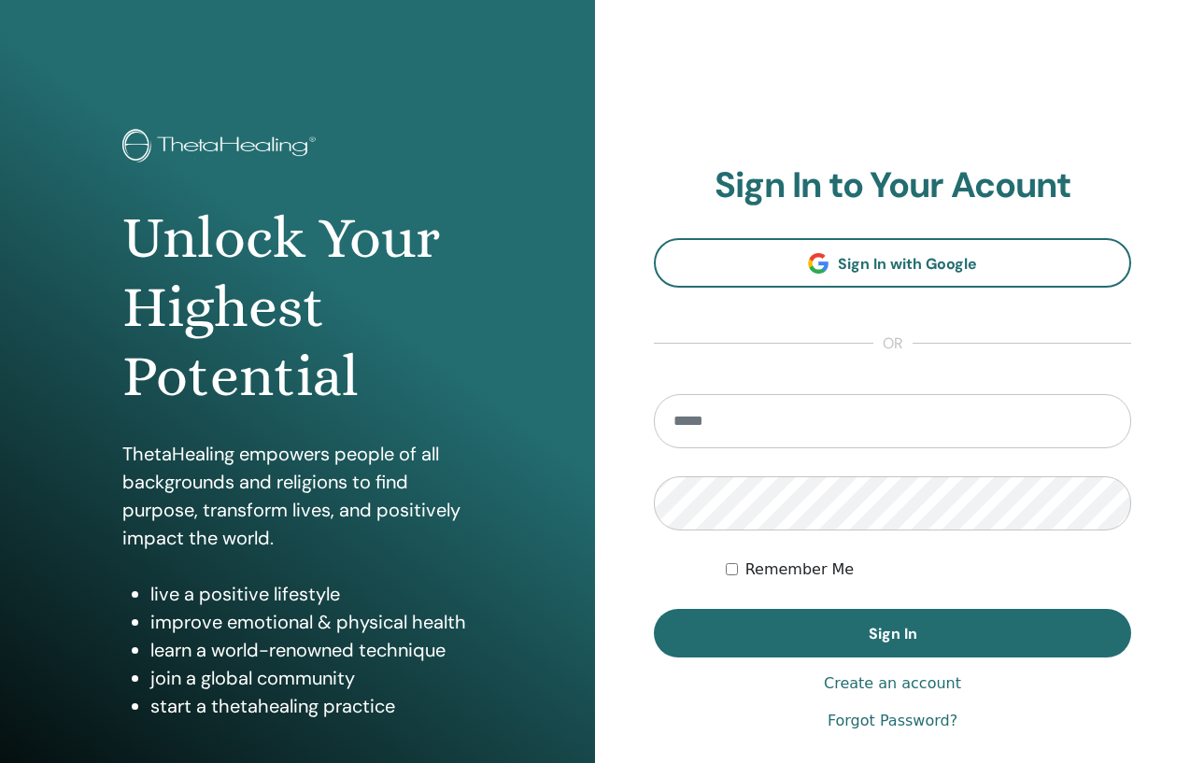  What do you see at coordinates (892, 684) in the screenshot?
I see `a: Create an account` at bounding box center [892, 684].